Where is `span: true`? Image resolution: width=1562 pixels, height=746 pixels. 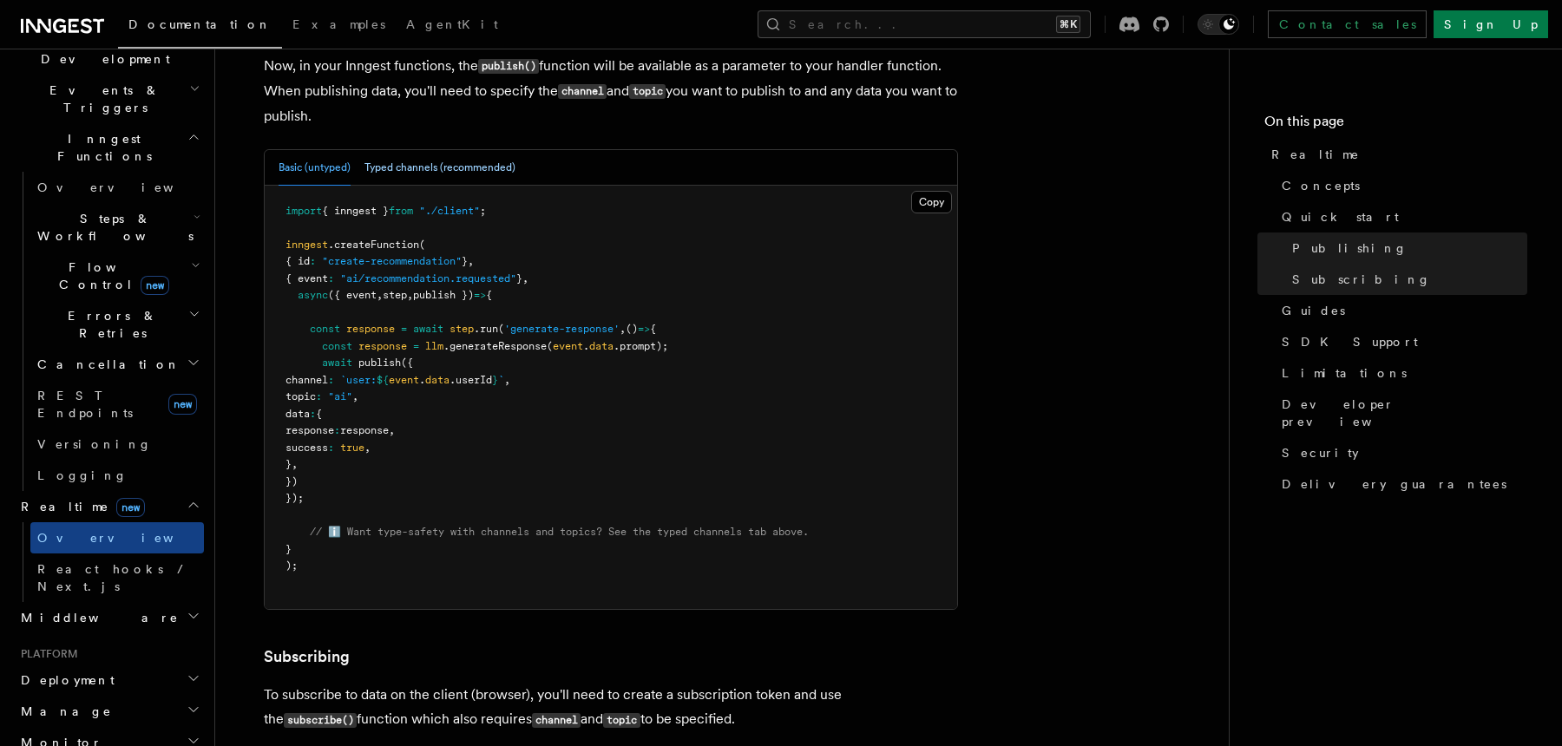
span: true is located at coordinates (352, 448).